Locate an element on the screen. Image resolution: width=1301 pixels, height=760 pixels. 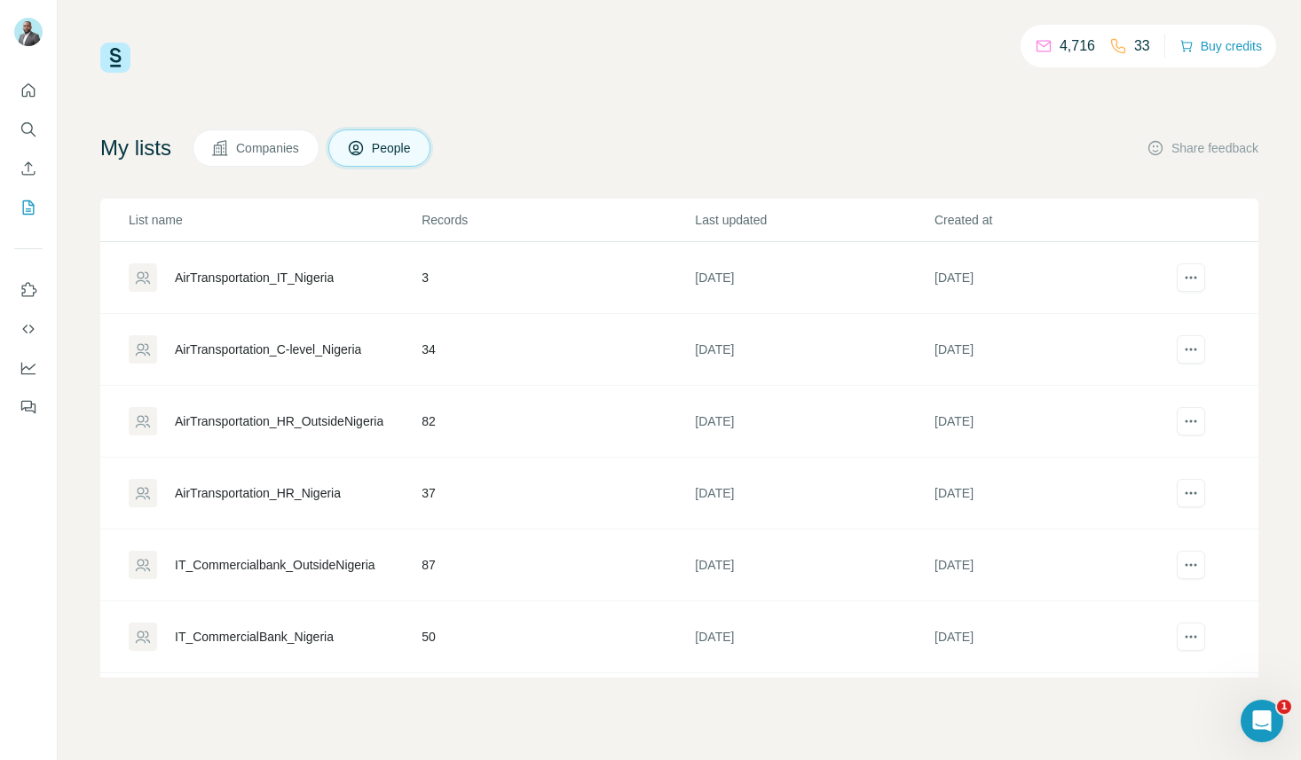
button: My lists is located at coordinates (28, 208).